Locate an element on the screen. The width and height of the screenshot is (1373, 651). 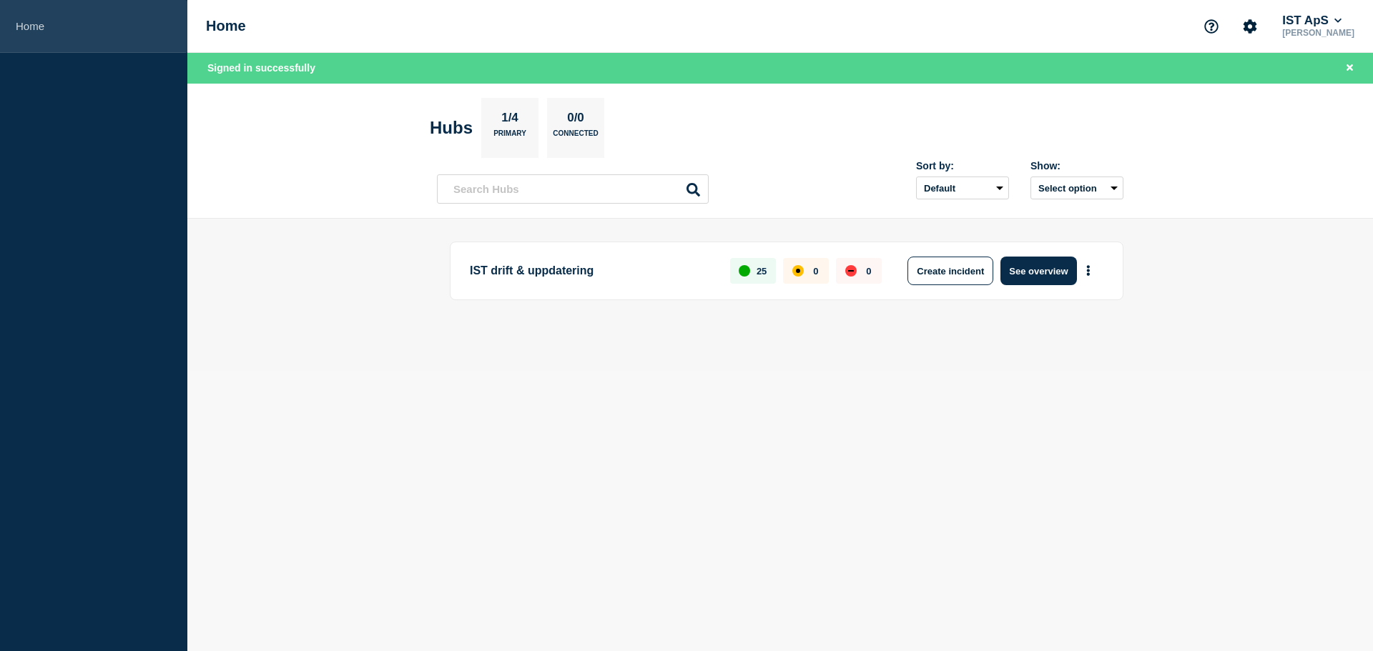
button: IST ApS is located at coordinates (1311, 21).